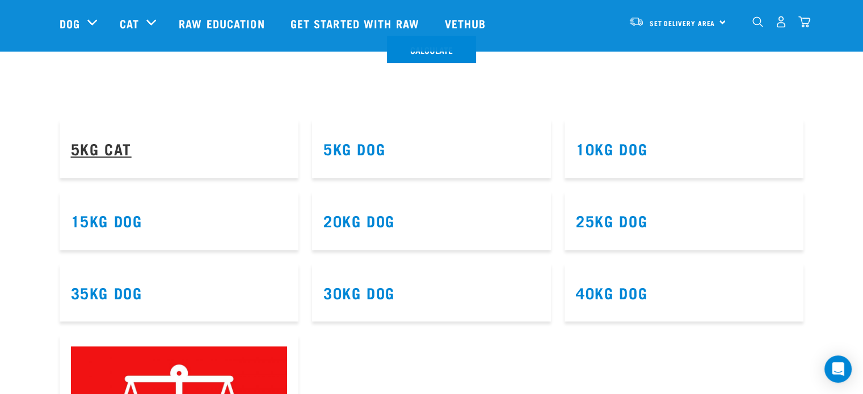 Image resolution: width=863 pixels, height=394 pixels. What do you see at coordinates (70, 23) in the screenshot?
I see `a: Dog` at bounding box center [70, 23].